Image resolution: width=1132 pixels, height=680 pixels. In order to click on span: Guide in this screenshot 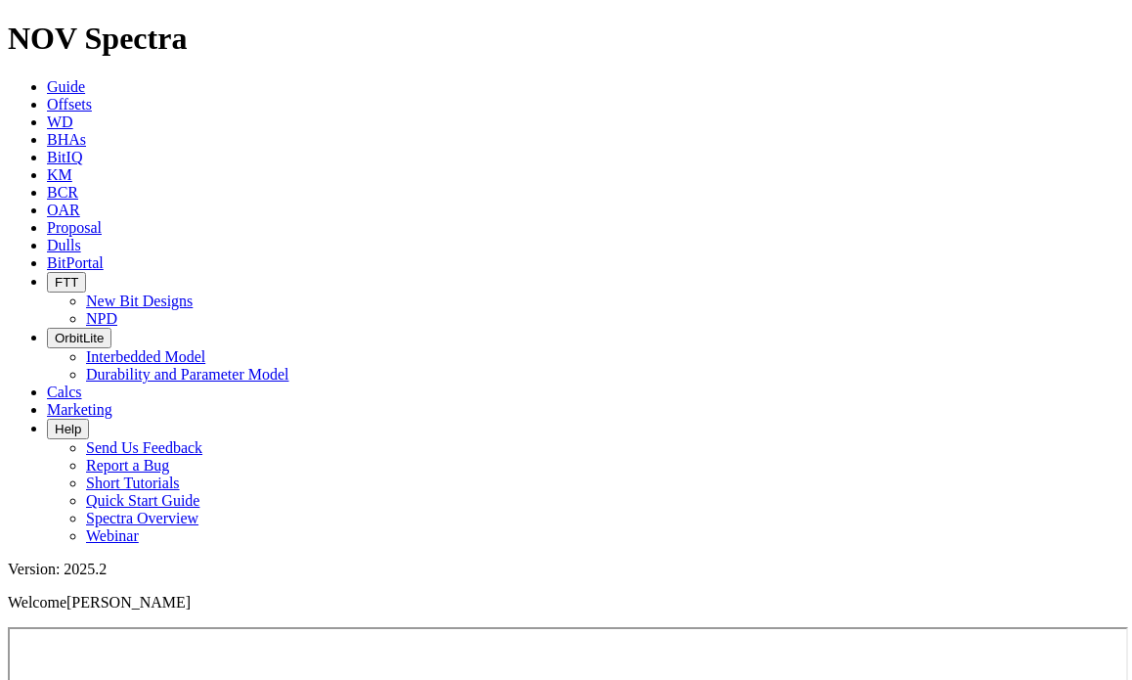, I will do `click(66, 86)`.